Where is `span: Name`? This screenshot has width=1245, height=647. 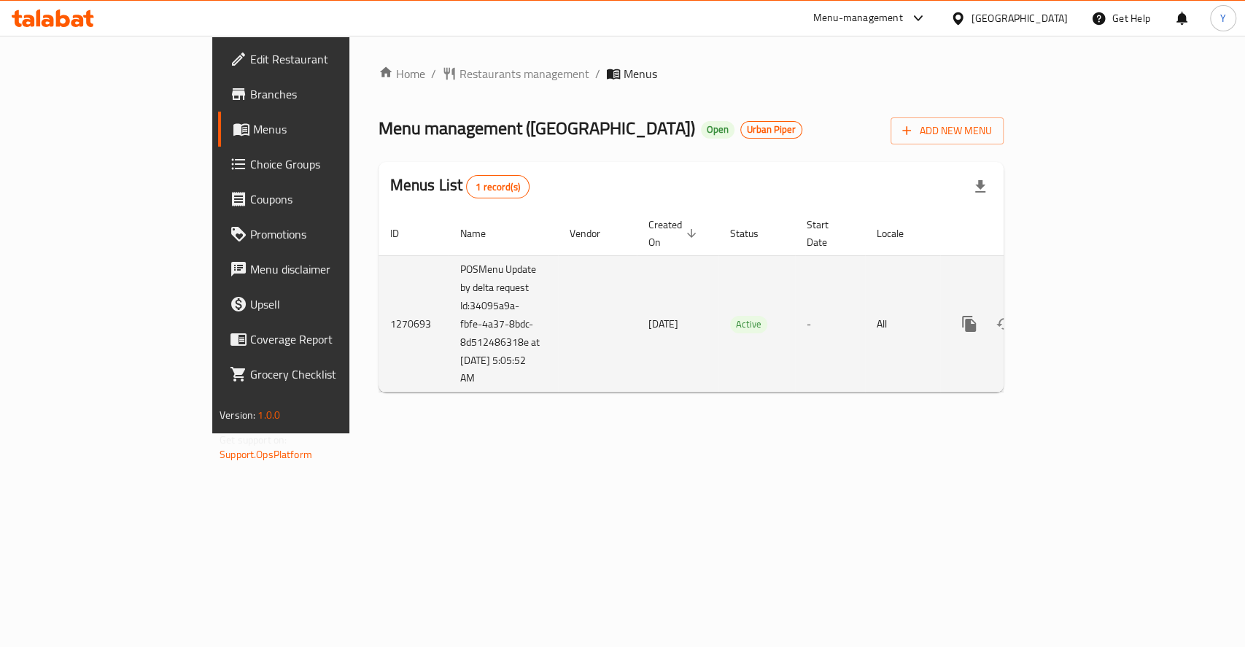 span: Name is located at coordinates (482, 233).